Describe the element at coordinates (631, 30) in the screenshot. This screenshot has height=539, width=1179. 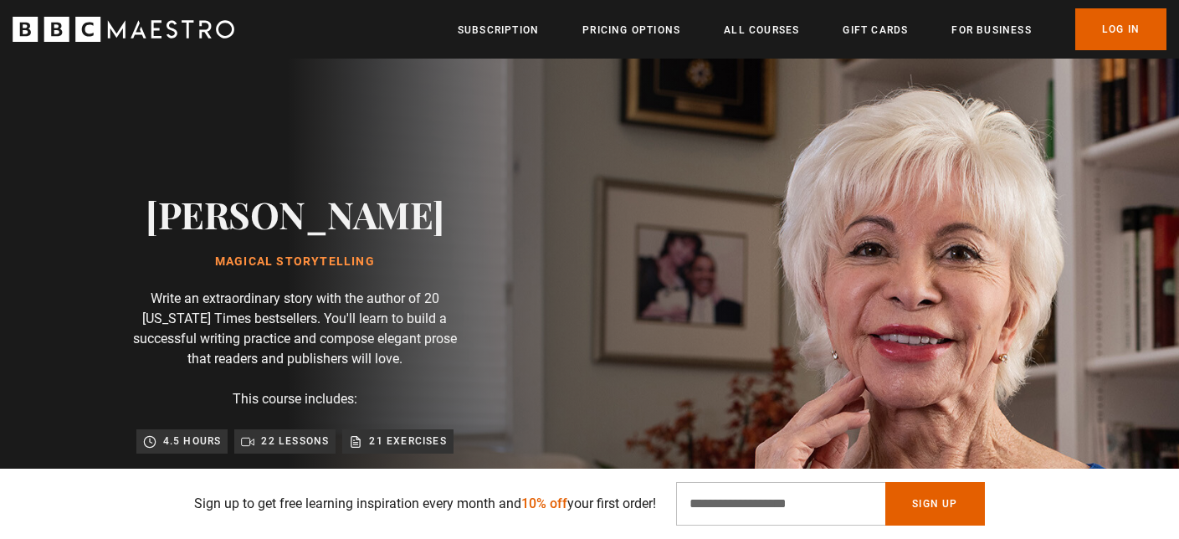
I see `a: Pricing Options` at that location.